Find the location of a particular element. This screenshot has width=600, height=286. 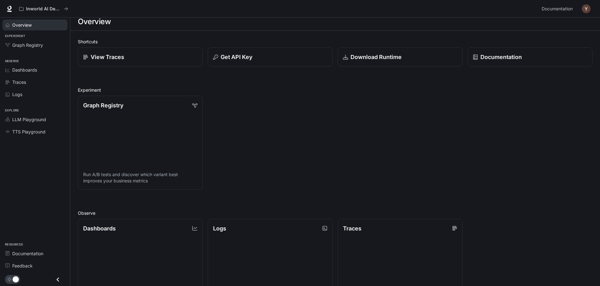

a: Traces is located at coordinates (35, 82).